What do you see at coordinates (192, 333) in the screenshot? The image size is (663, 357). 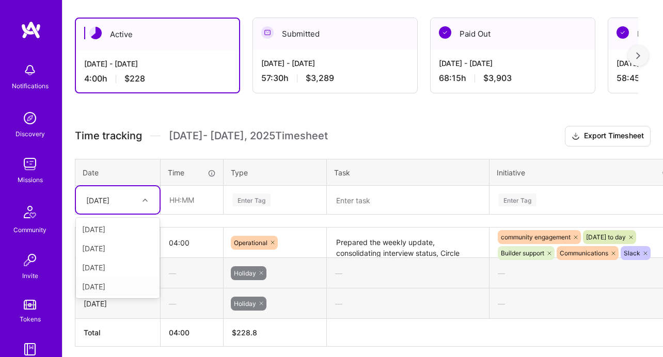 I see `th: 04:00` at bounding box center [192, 333].